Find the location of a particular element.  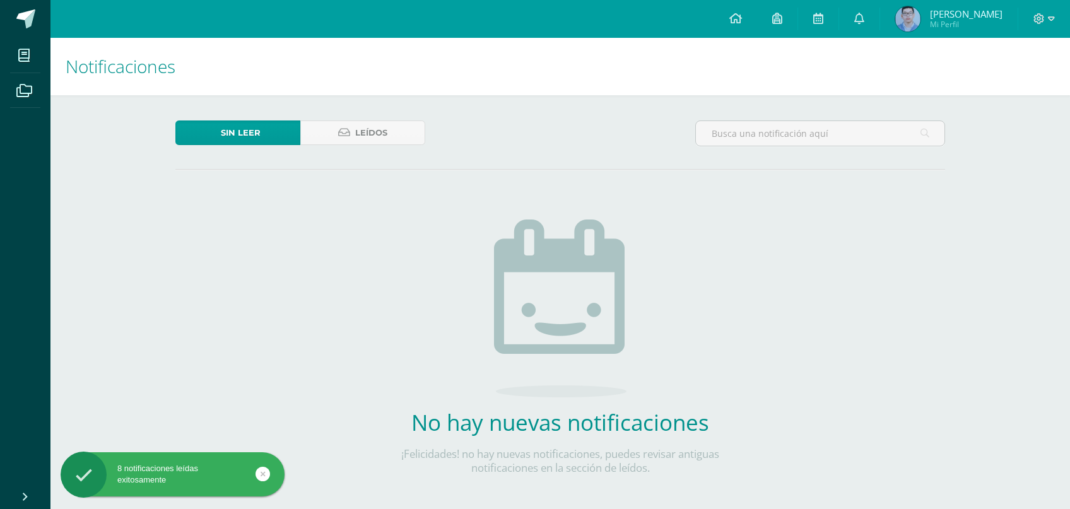

span: Sin leer is located at coordinates (240, 133).